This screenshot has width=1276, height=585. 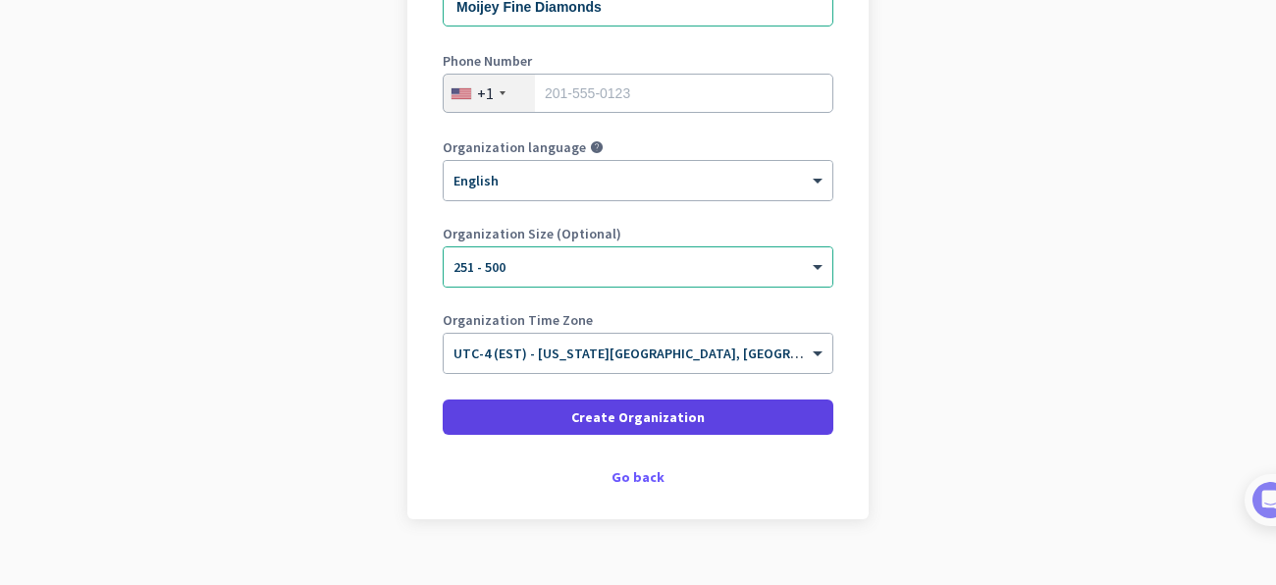 I want to click on i: help, so click(x=597, y=147).